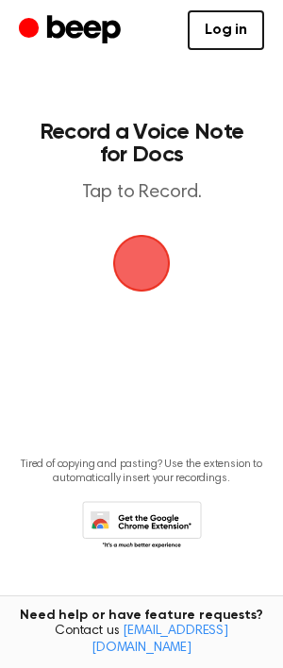 This screenshot has width=283, height=668. I want to click on p: Tap to Record., so click(141, 192).